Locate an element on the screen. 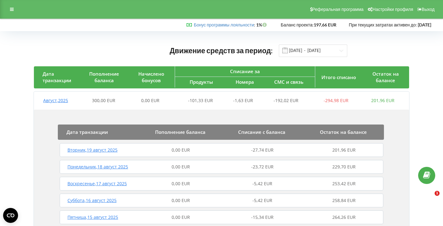 The width and height of the screenshot is (443, 226). span: Понедельник , 18 август 2025 is located at coordinates (98, 166).